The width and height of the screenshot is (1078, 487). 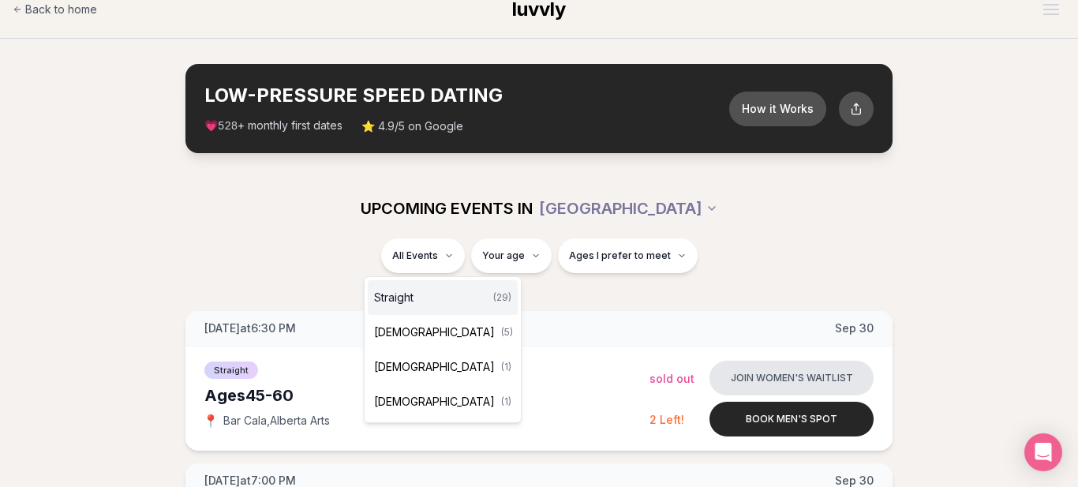 I want to click on span: Straight, so click(x=394, y=298).